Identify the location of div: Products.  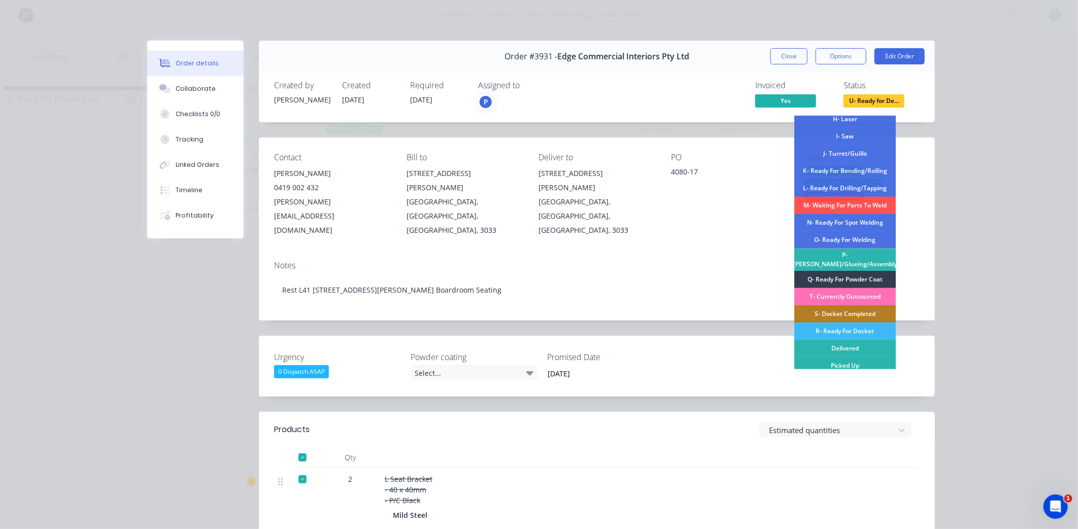
(292, 430).